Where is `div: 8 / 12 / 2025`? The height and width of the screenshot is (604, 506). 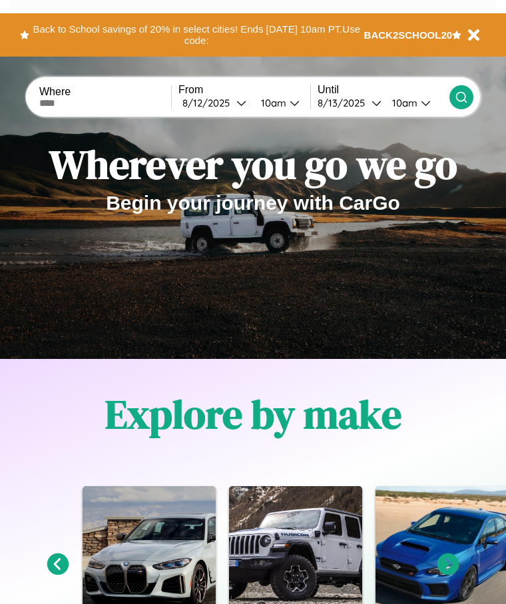 div: 8 / 12 / 2025 is located at coordinates (209, 103).